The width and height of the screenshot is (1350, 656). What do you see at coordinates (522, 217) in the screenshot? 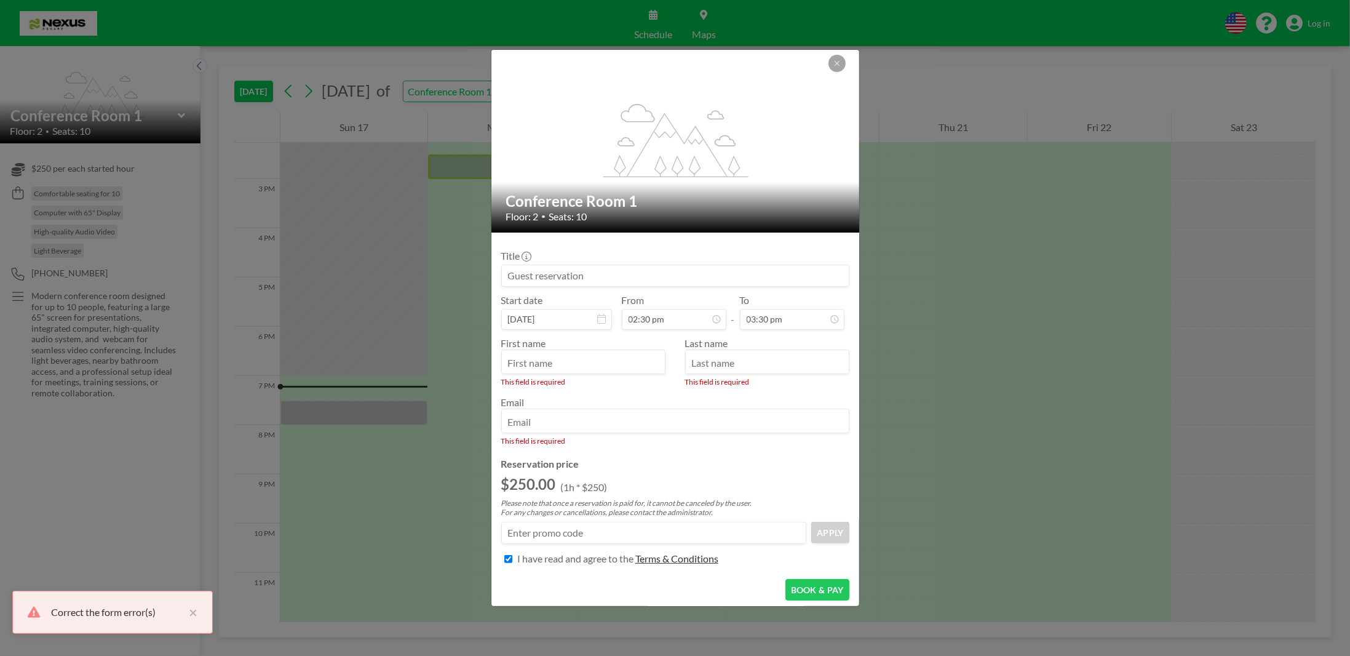
I see `span: Floor: 2` at bounding box center [522, 217].